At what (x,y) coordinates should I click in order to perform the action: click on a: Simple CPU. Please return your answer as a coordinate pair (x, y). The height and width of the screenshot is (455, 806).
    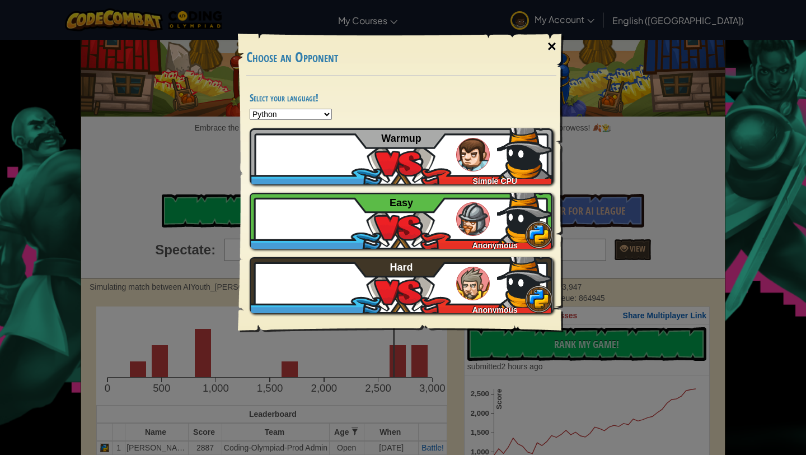
    Looking at the image, I should click on (401, 156).